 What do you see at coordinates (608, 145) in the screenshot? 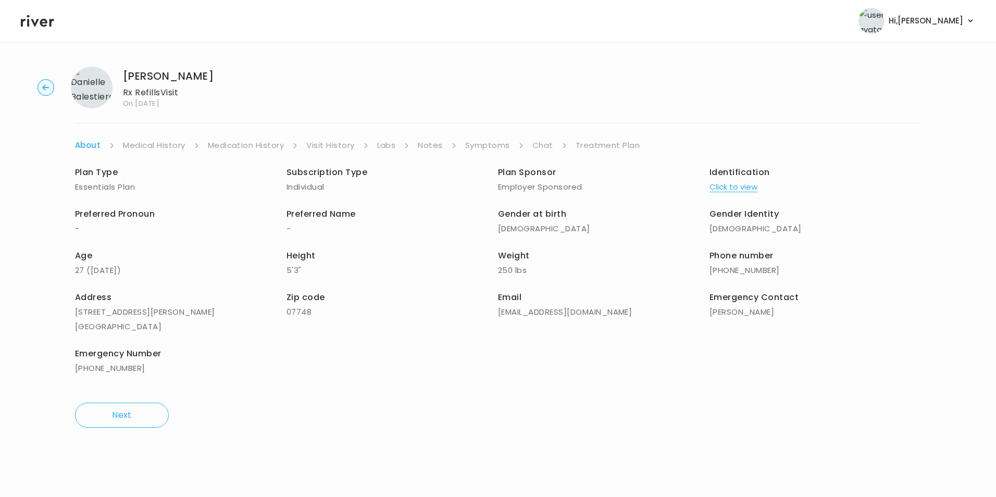
I see `a: Treatment Plan` at bounding box center [608, 145].